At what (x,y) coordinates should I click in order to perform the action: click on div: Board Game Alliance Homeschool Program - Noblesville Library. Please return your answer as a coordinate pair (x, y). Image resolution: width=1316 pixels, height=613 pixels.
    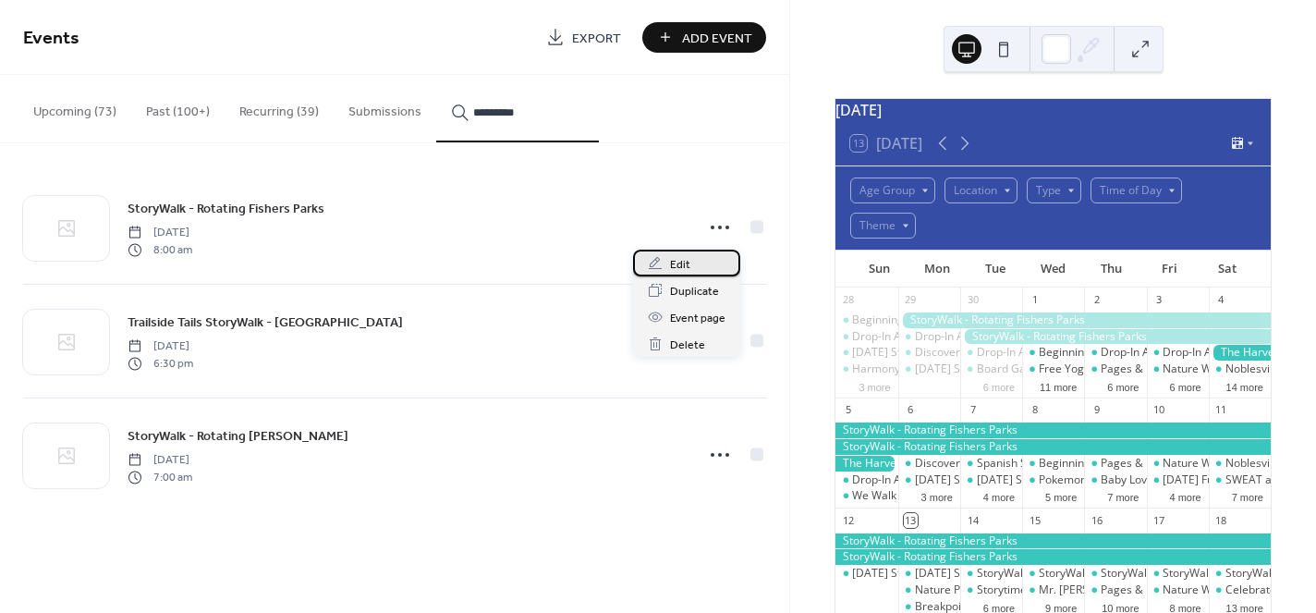
    Looking at the image, I should click on (991, 369).